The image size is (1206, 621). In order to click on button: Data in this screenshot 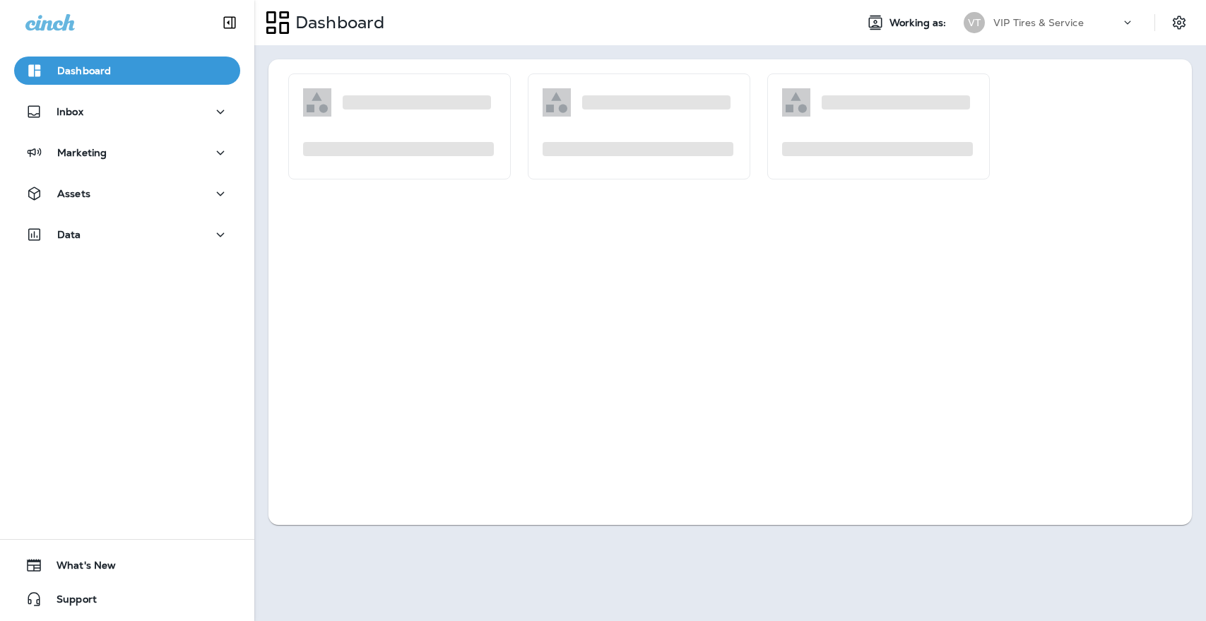, I will do `click(127, 235)`.